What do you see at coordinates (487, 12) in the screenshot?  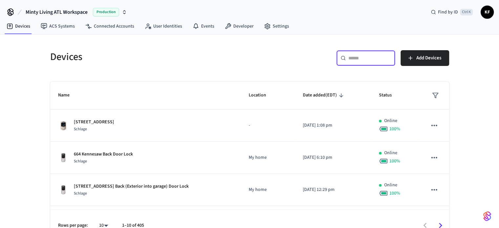 I see `span: KF` at bounding box center [487, 12].